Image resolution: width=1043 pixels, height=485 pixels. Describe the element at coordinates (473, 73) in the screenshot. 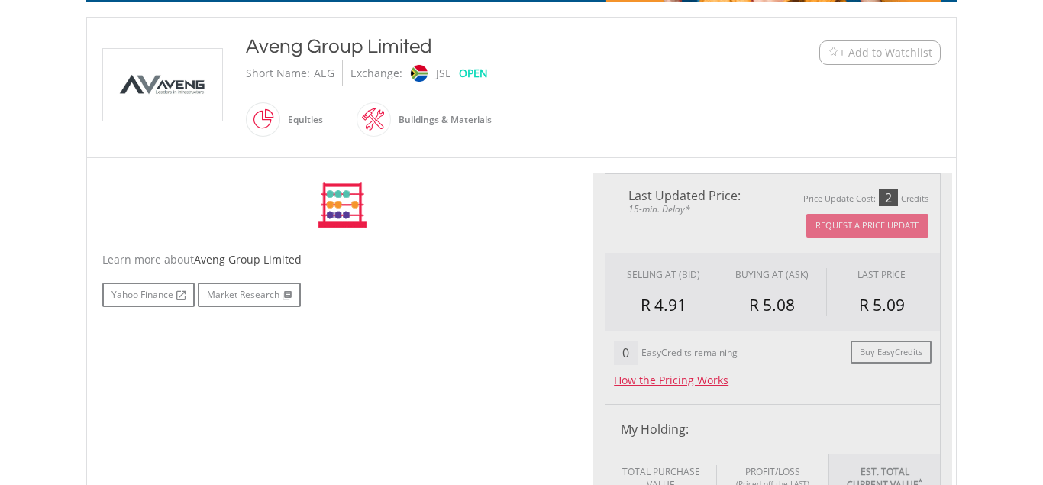

I see `div: OPEN` at that location.